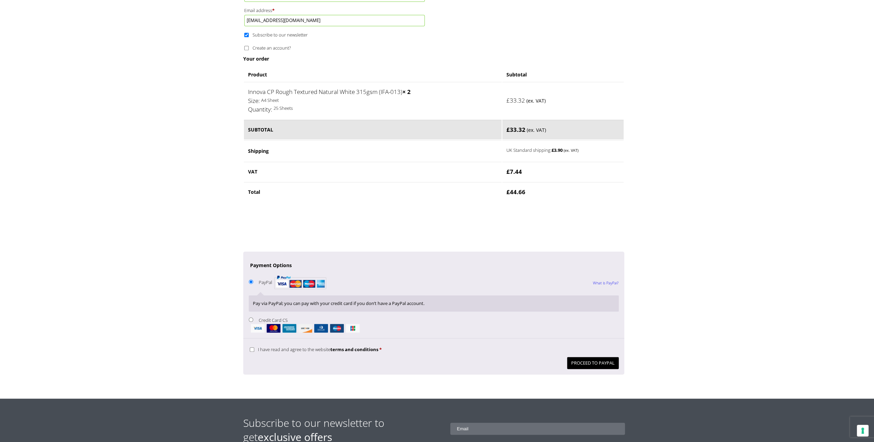 This screenshot has width=874, height=442. What do you see at coordinates (433, 303) in the screenshot?
I see `p: Pay via PayPal; you can pay with your credit card if you don’t have a PayPal account.` at bounding box center [433, 303].